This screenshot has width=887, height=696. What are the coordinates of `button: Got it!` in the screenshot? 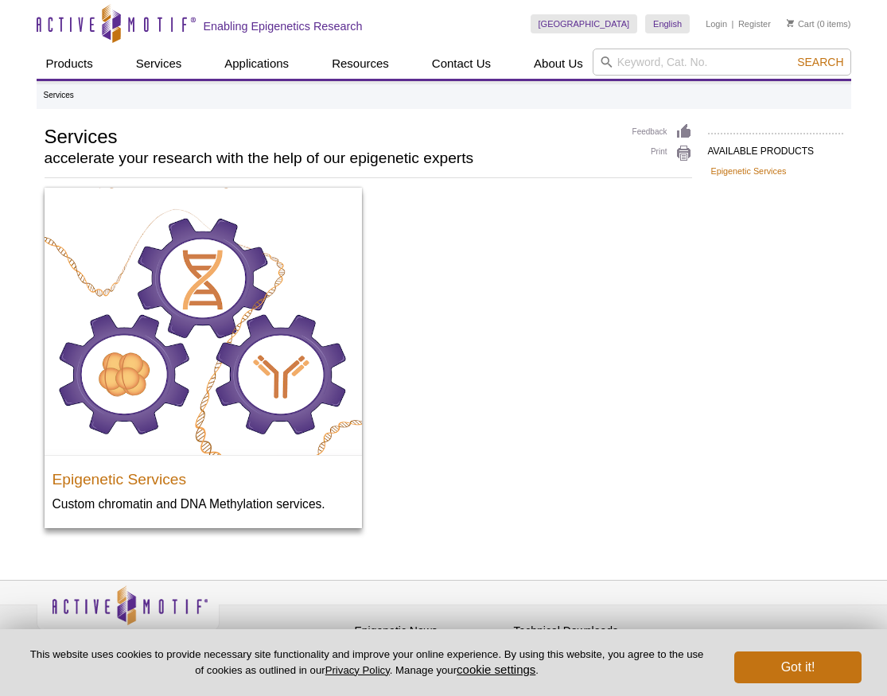 It's located at (798, 668).